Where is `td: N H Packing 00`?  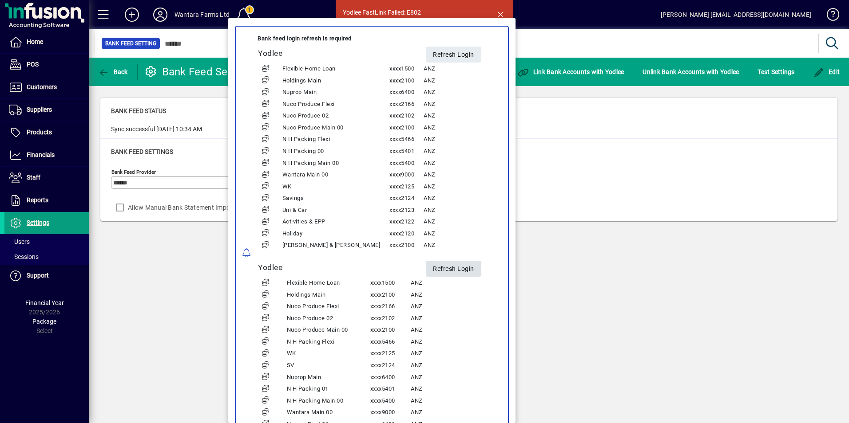
td: N H Packing 00 is located at coordinates (336, 151).